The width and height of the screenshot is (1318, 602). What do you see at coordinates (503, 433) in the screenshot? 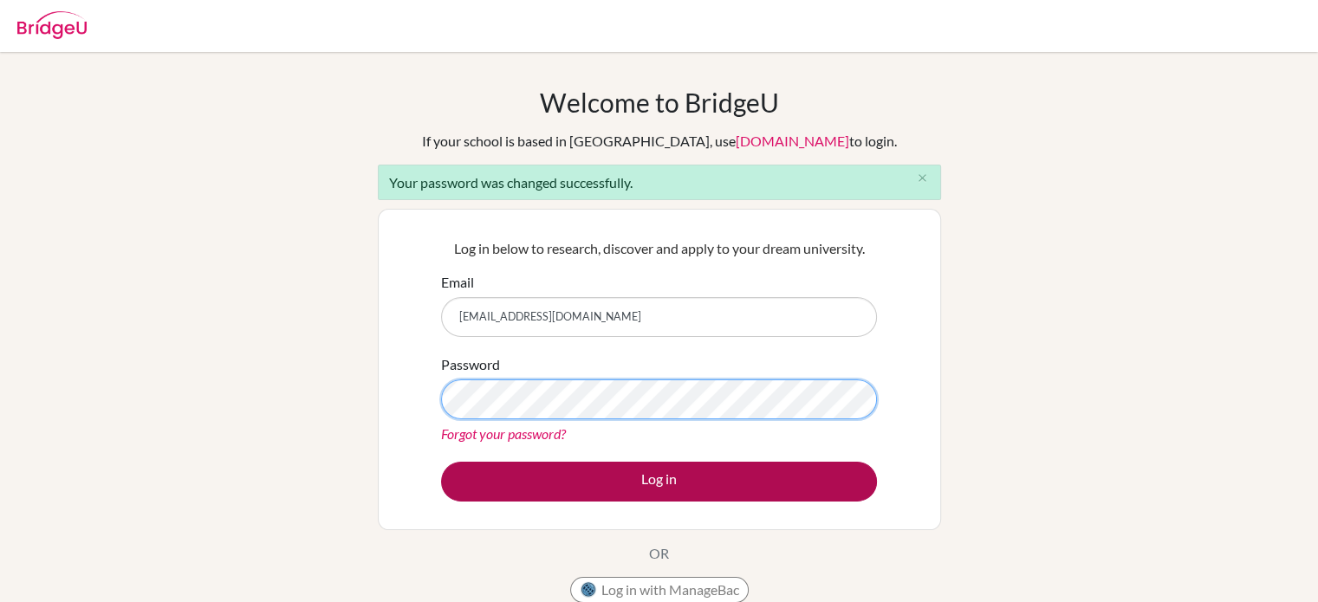
I see `a: Forgot your password?` at bounding box center [503, 433].